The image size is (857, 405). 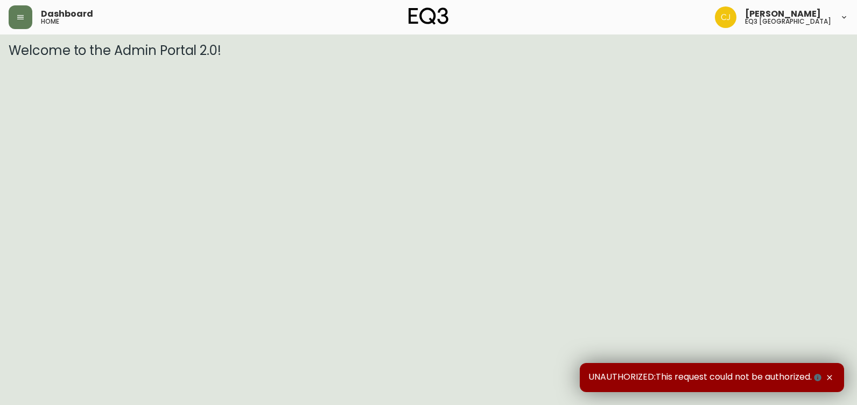 What do you see at coordinates (705, 377) in the screenshot?
I see `span: UNAUTHORIZED:This request could not be authorized.` at bounding box center [705, 377].